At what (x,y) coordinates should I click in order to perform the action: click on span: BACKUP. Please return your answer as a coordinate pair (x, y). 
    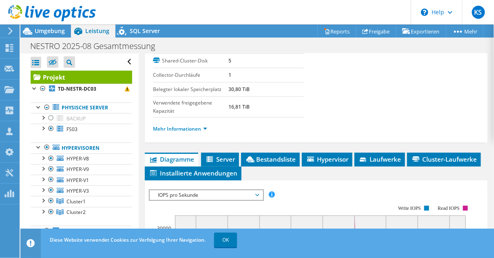
    Looking at the image, I should click on (76, 118).